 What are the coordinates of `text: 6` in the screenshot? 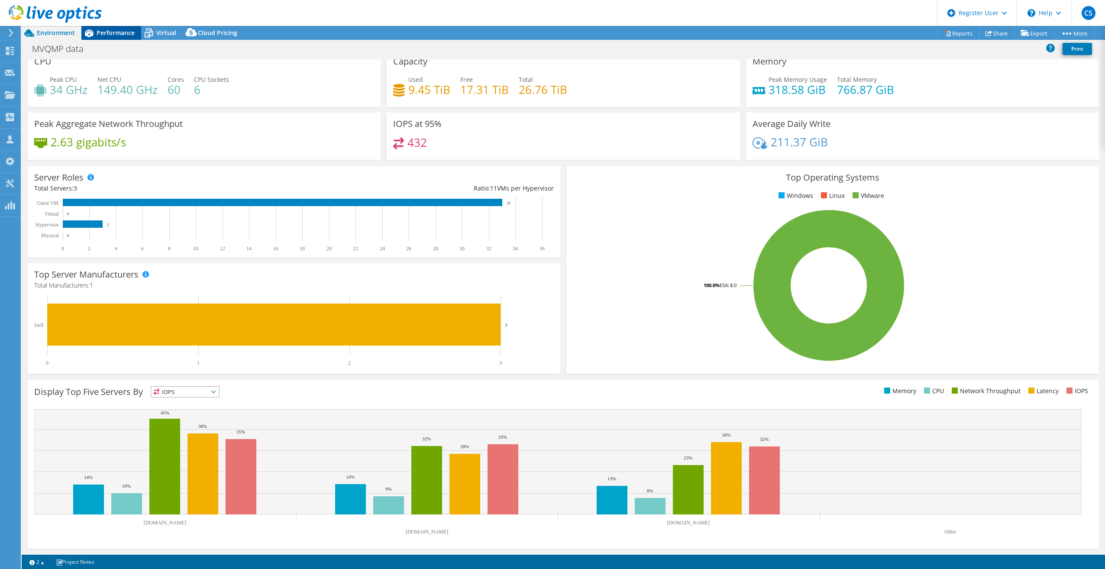 It's located at (142, 249).